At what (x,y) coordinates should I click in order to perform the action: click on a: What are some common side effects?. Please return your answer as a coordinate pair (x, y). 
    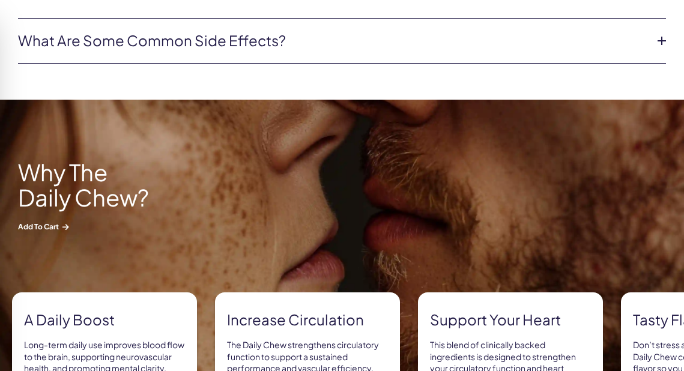
    Looking at the image, I should click on (332, 41).